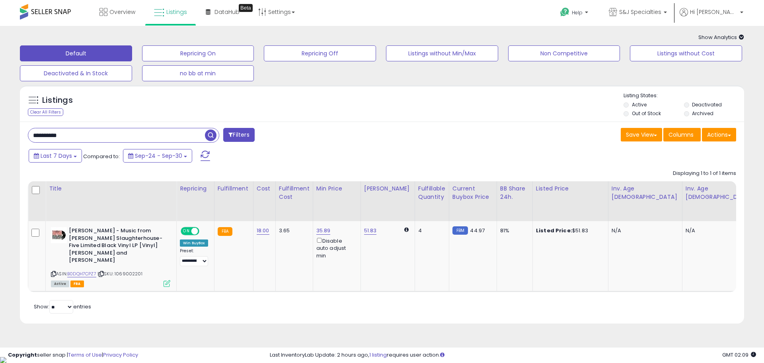 This screenshot has width=764, height=363. Describe the element at coordinates (76, 53) in the screenshot. I see `button: Default` at that location.